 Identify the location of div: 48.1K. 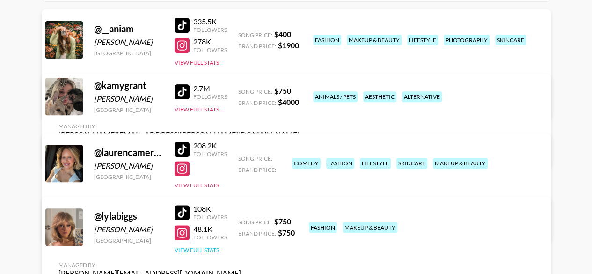
(210, 229).